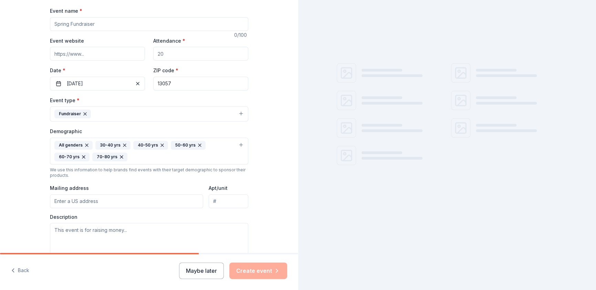  What do you see at coordinates (241, 35) in the screenshot?
I see `div: 0 /100` at bounding box center [241, 35].